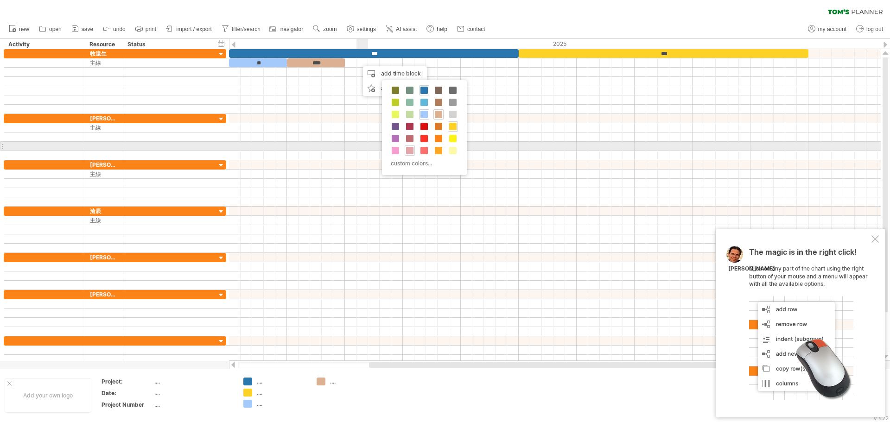 The height and width of the screenshot is (422, 890). I want to click on a: open, so click(51, 29).